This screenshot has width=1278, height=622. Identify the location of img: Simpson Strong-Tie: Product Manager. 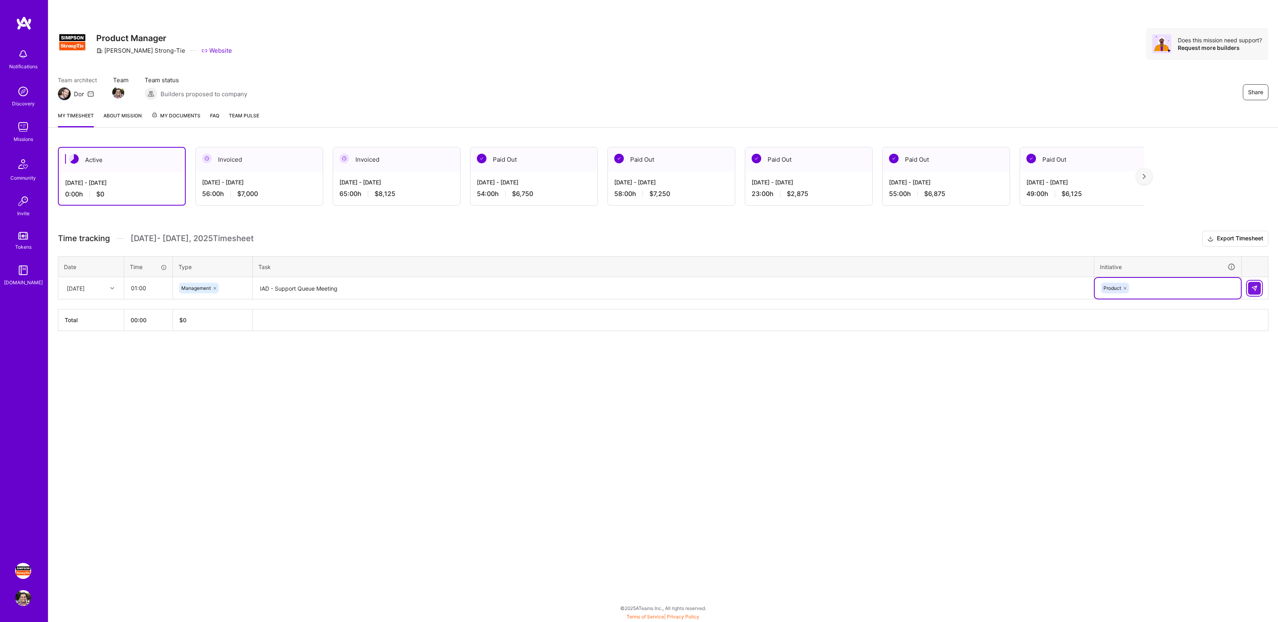
(23, 571).